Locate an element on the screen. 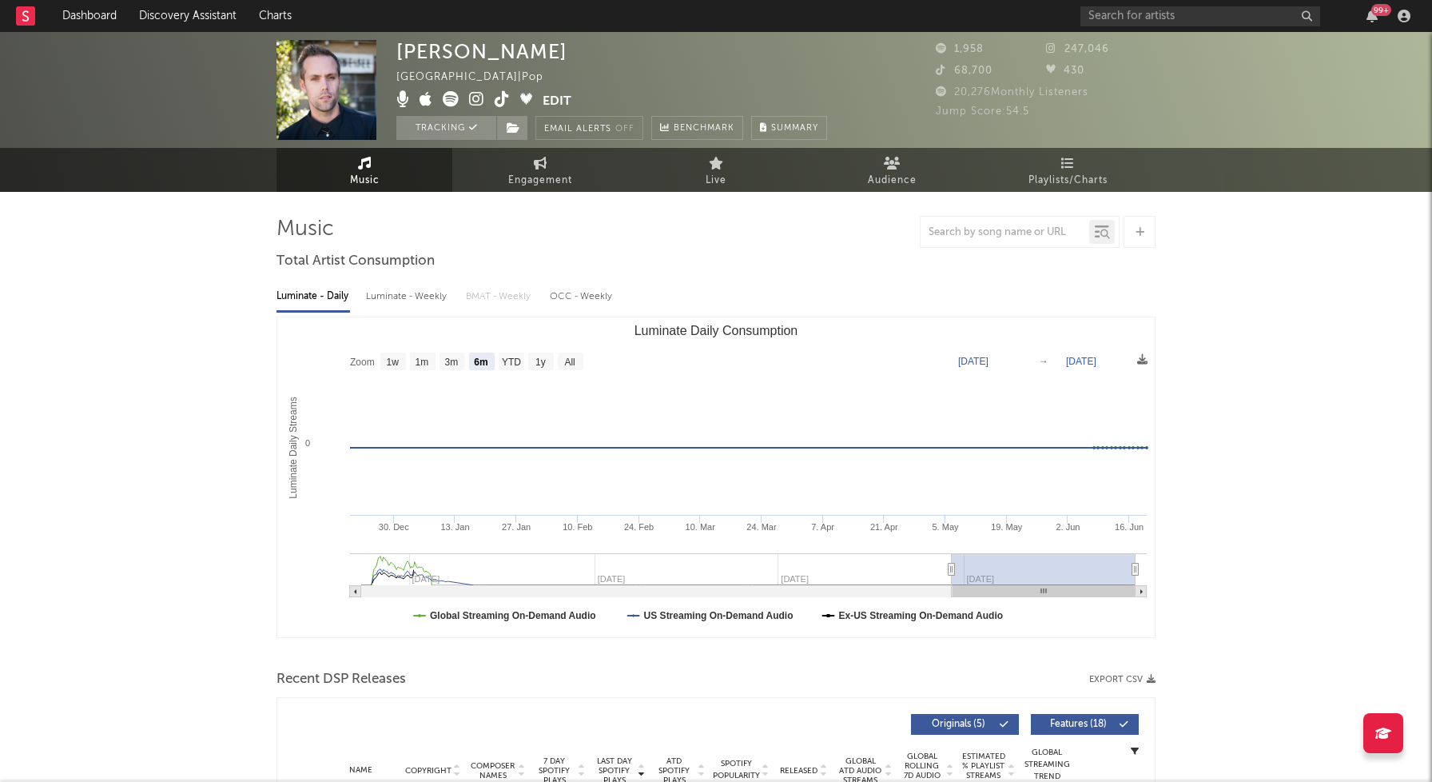 Image resolution: width=1432 pixels, height=782 pixels. span: Recent DSP Releases is located at coordinates (341, 679).